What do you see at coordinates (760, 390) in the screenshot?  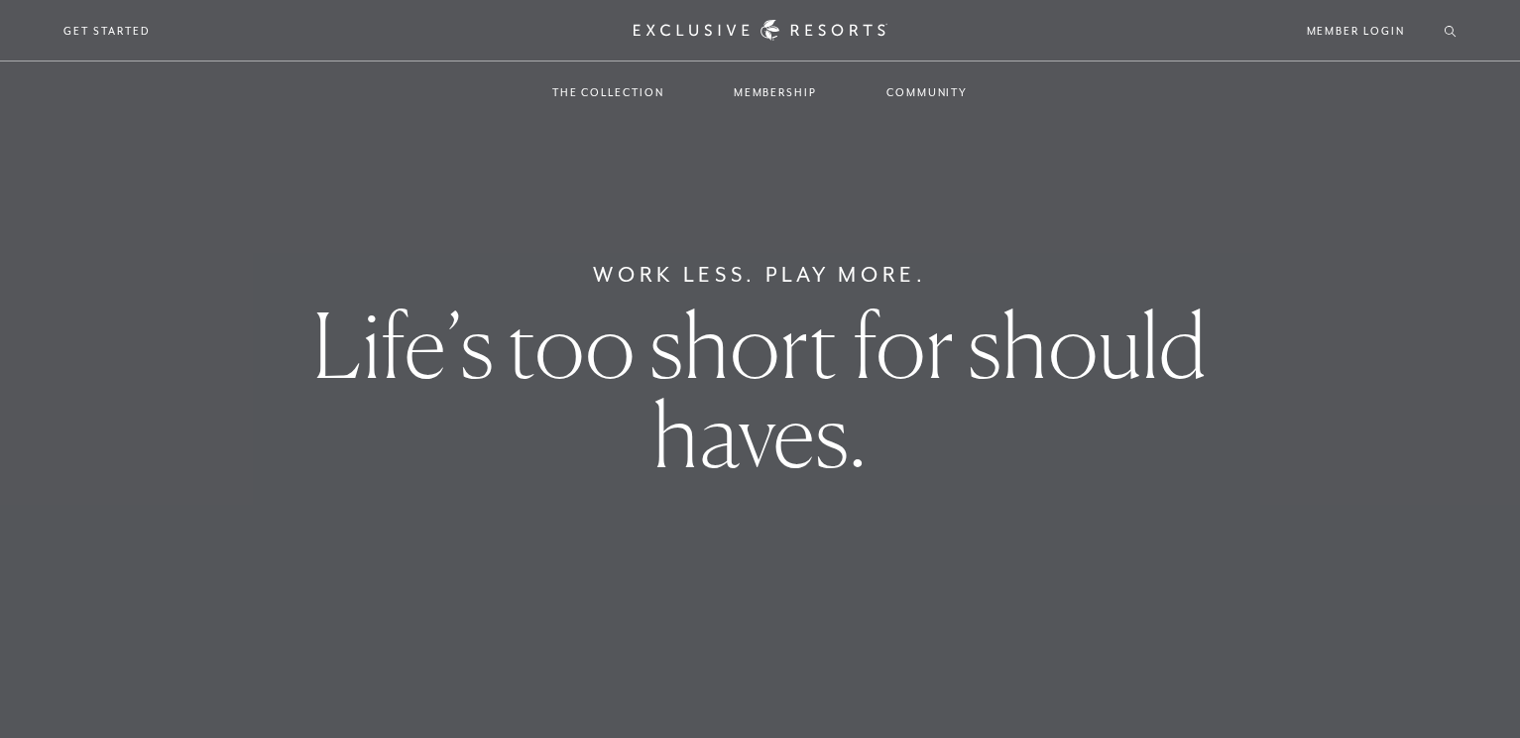 I see `h1: Life’s too short for should haves.` at bounding box center [760, 390].